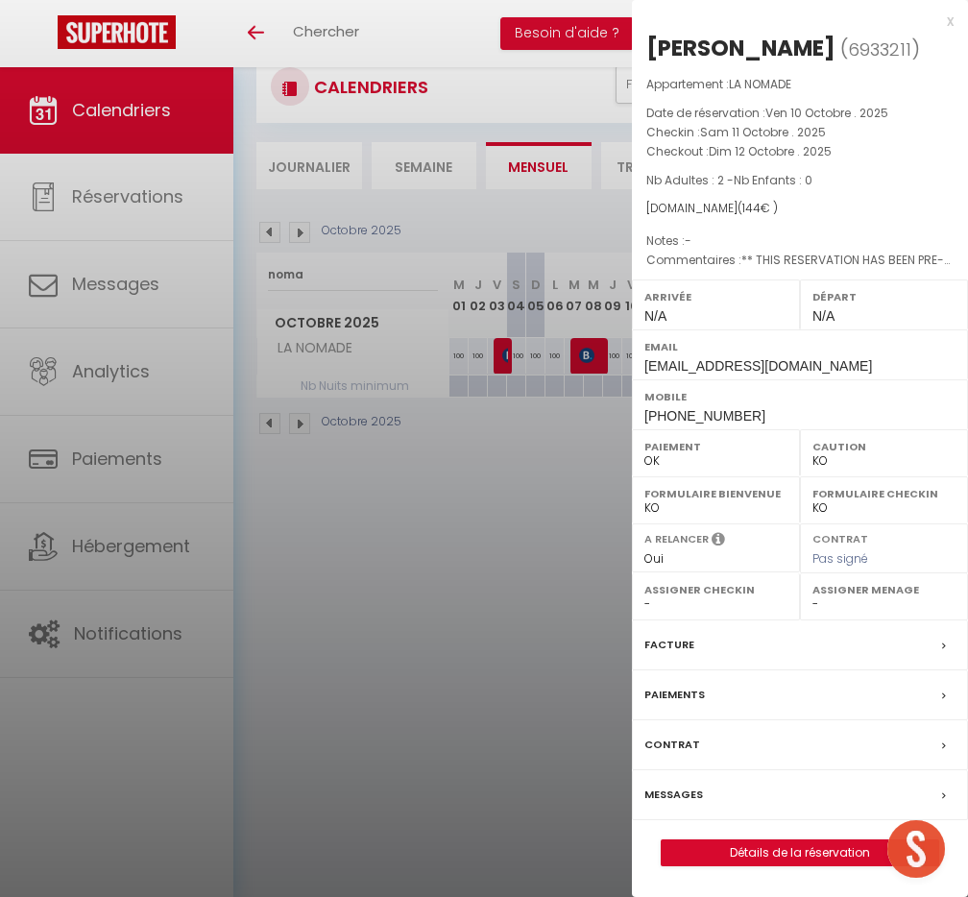 The height and width of the screenshot is (897, 968). I want to click on span: Sam 11 Octobre . 2025, so click(762, 132).